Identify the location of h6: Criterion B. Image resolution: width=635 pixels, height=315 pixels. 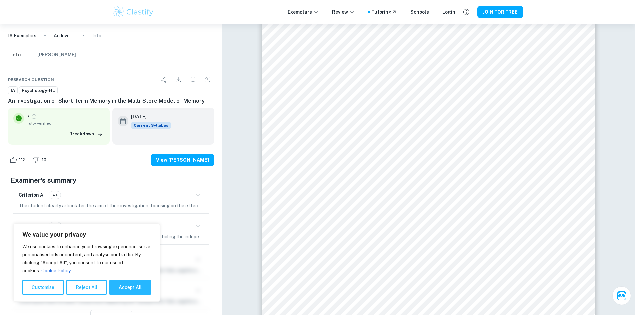
(31, 226).